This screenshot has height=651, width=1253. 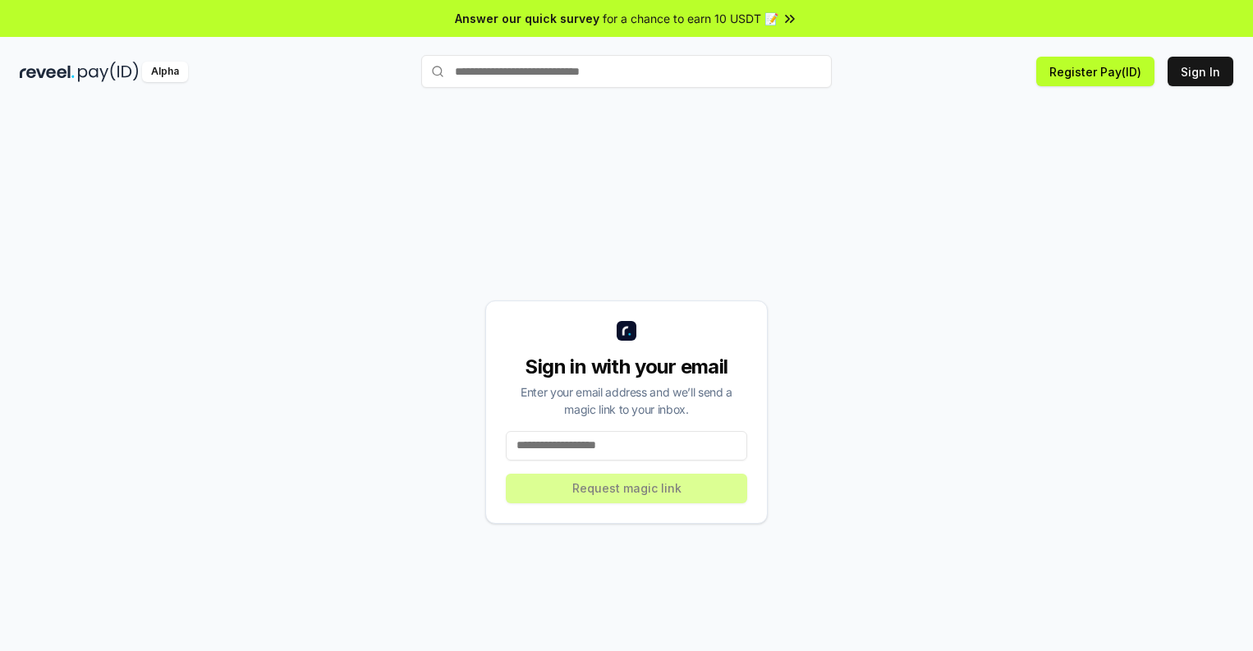 What do you see at coordinates (165, 71) in the screenshot?
I see `div: Alpha` at bounding box center [165, 71].